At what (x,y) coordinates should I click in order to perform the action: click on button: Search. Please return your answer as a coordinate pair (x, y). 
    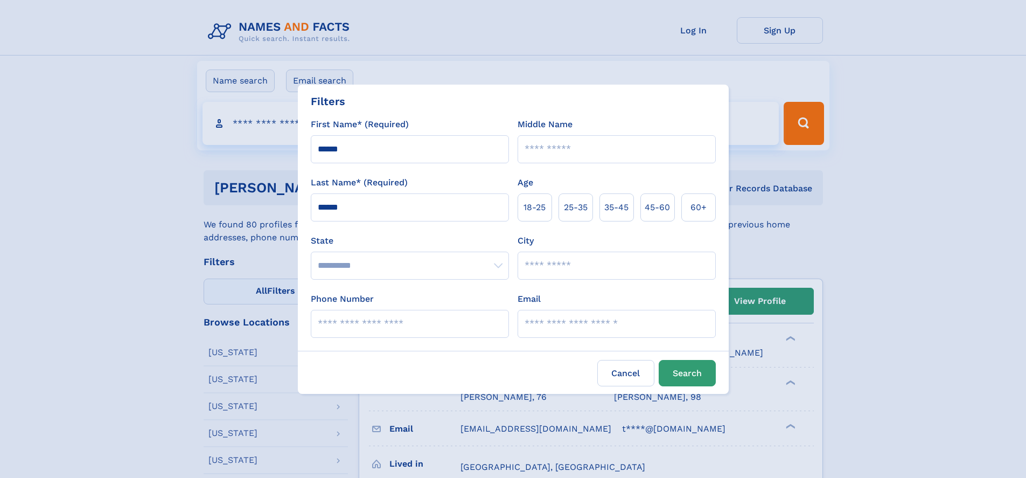
    Looking at the image, I should click on (687, 373).